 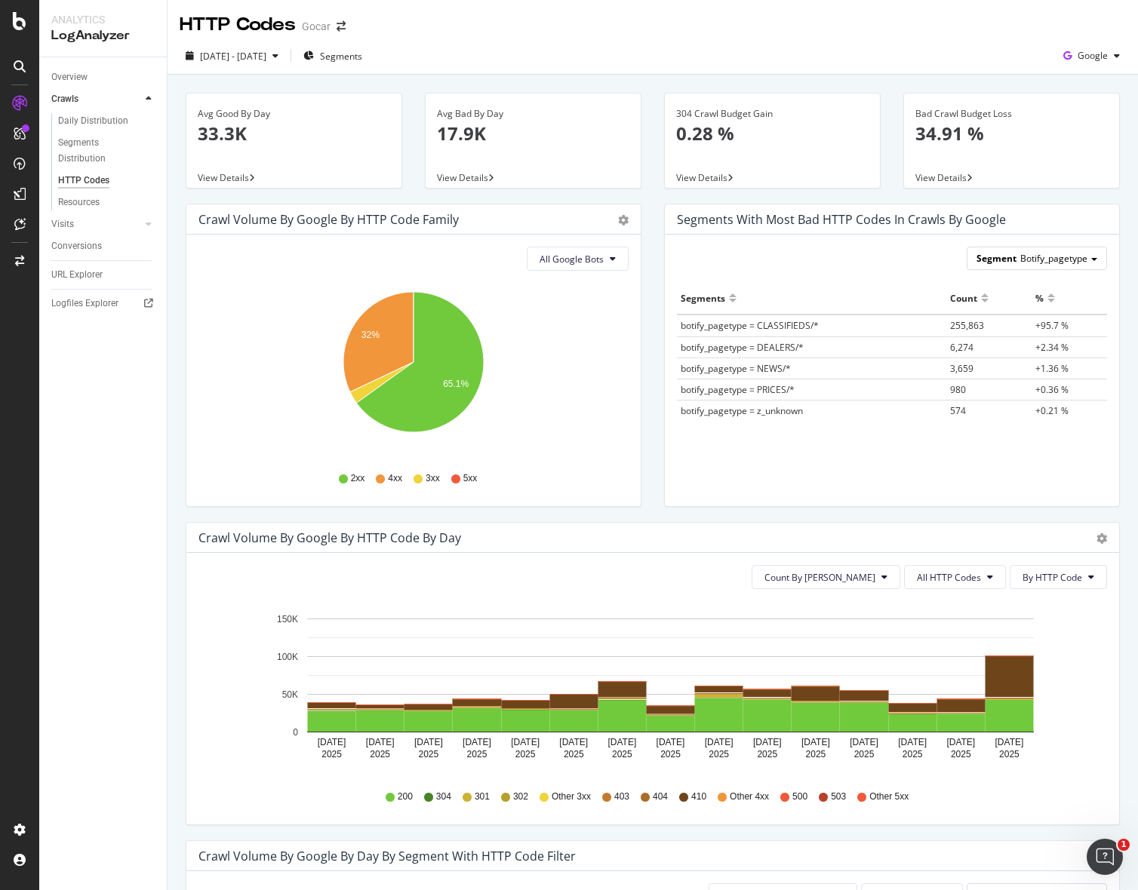 I want to click on span: 3xx, so click(x=432, y=478).